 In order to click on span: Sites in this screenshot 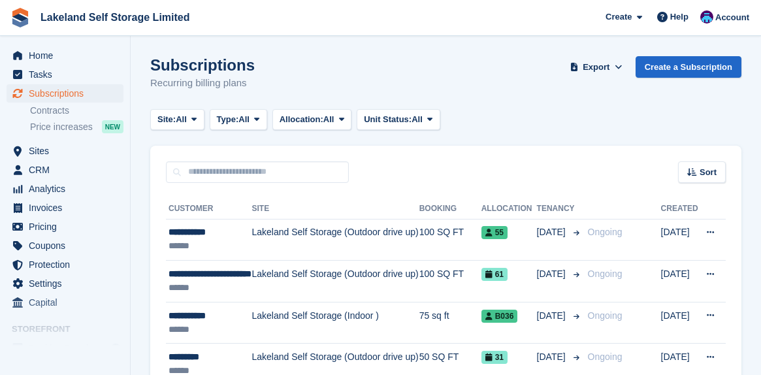, I will do `click(68, 151)`.